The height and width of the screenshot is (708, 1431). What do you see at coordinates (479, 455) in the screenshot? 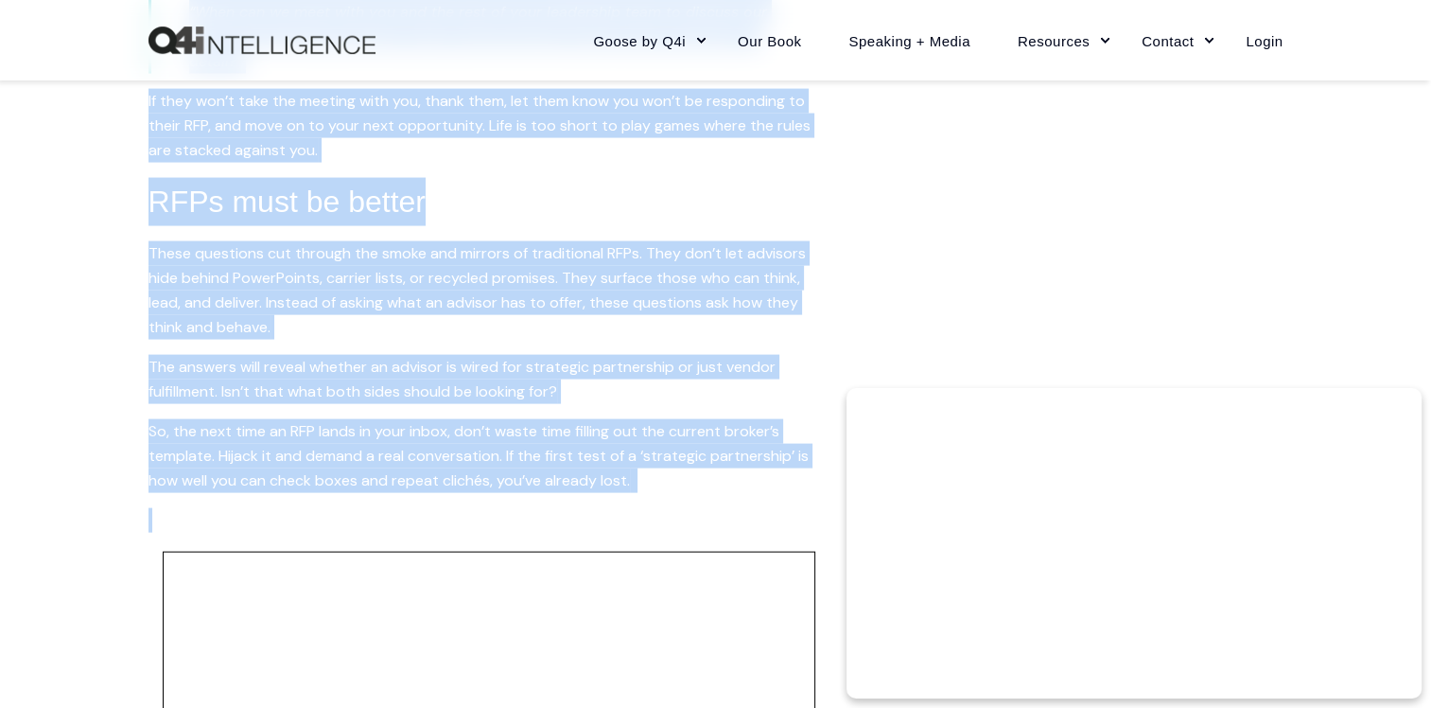
I see `span: So, the next time an RFP lands in your inbox, don’t waste time filling out the current broker’s t...` at bounding box center [479, 455].